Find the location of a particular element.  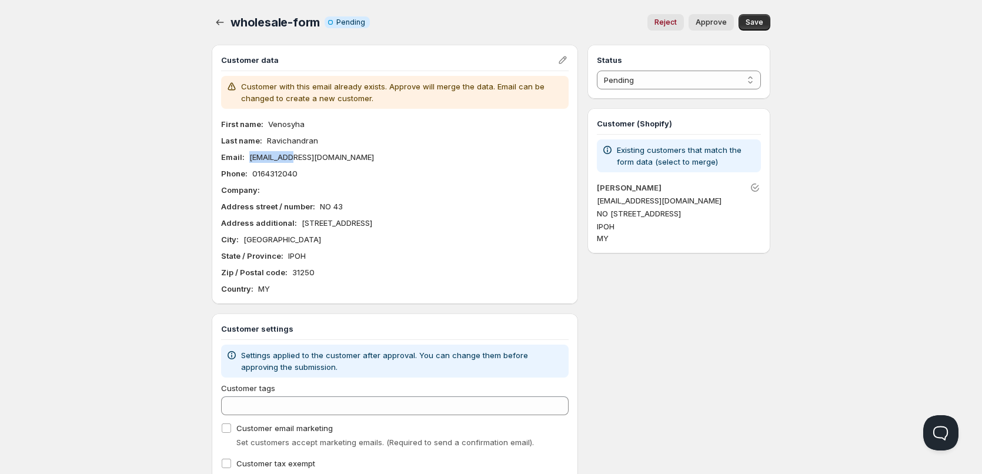

p: Venosyha is located at coordinates (286, 124).